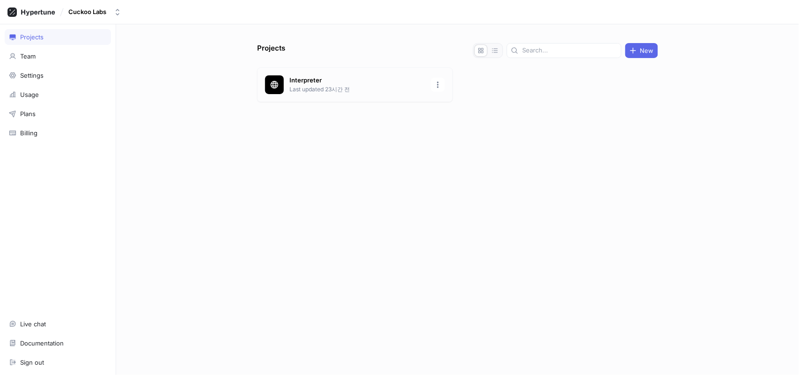 The width and height of the screenshot is (799, 375). Describe the element at coordinates (58, 133) in the screenshot. I see `a: Billing` at that location.